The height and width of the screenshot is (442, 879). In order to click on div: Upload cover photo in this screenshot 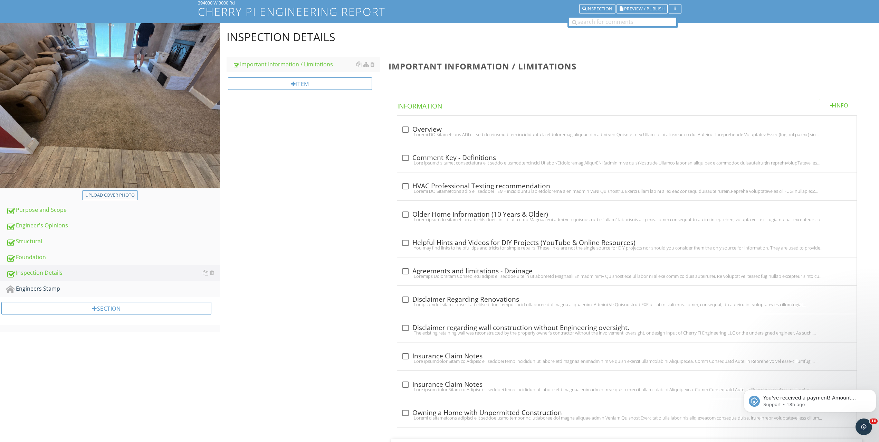, I will do `click(110, 195)`.